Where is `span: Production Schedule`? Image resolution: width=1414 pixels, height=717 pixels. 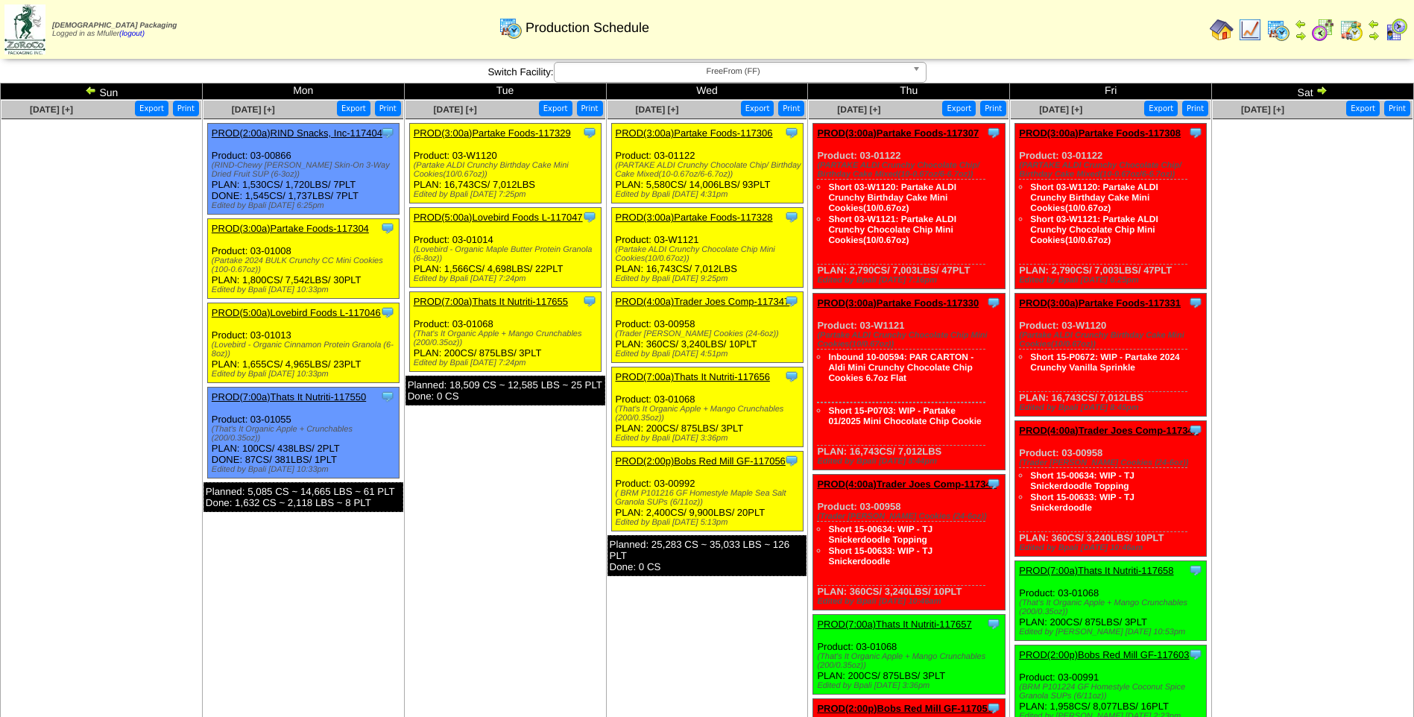
span: Production Schedule is located at coordinates (588, 28).